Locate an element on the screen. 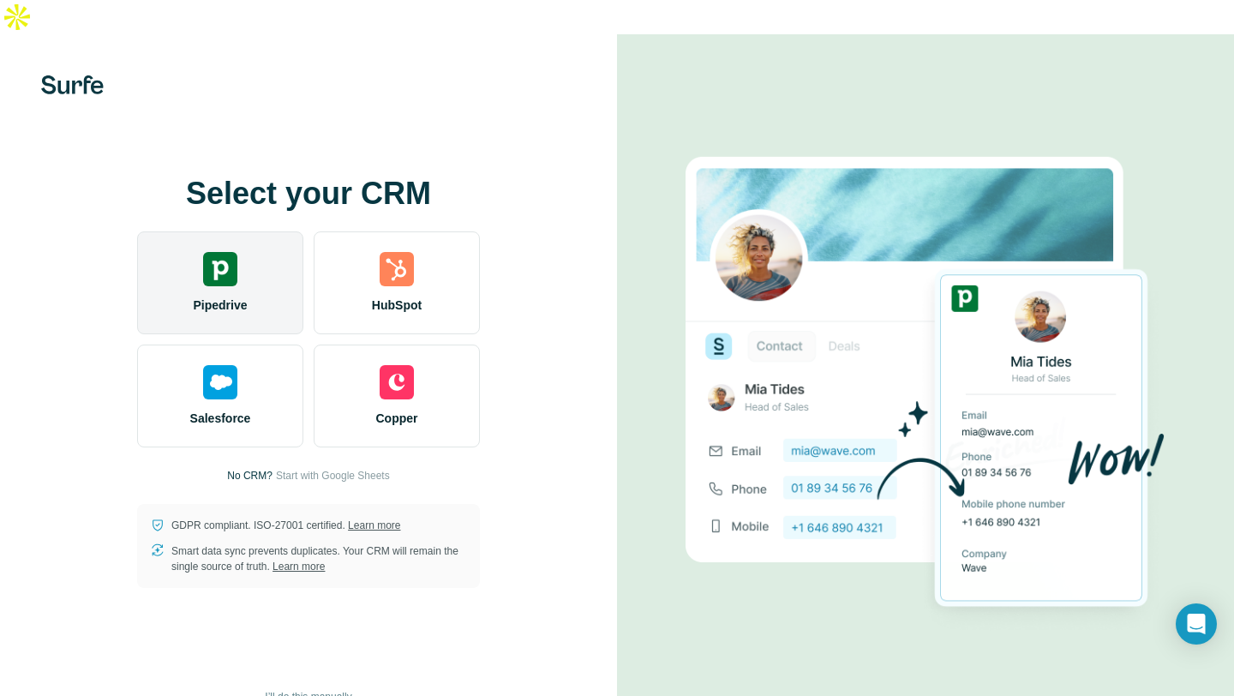  p: GDPR compliant. ISO-27001 certified. is located at coordinates (285, 525).